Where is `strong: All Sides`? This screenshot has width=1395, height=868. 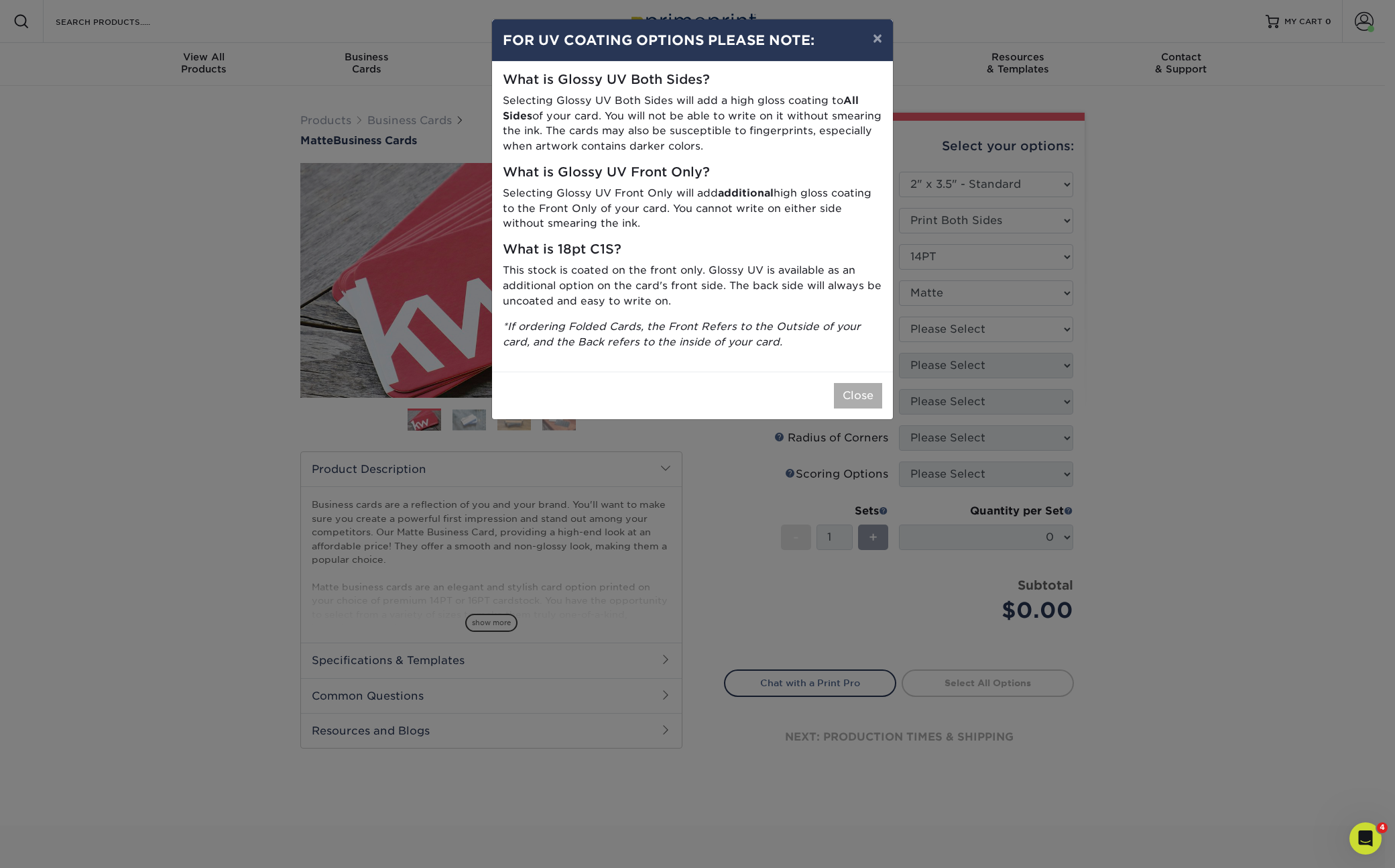
strong: All Sides is located at coordinates (681, 108).